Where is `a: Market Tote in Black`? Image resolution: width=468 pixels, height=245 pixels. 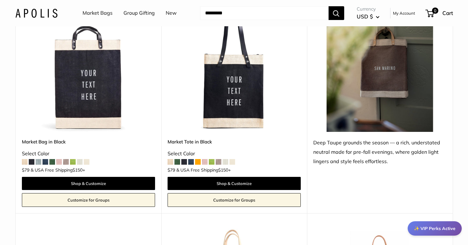 a: Market Tote in Black is located at coordinates (234, 141).